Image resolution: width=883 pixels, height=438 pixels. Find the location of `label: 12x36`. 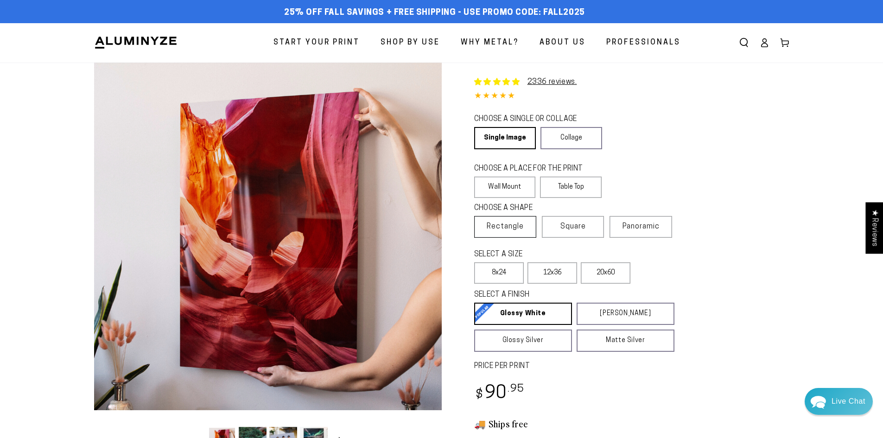

label: 12x36 is located at coordinates (552, 273).